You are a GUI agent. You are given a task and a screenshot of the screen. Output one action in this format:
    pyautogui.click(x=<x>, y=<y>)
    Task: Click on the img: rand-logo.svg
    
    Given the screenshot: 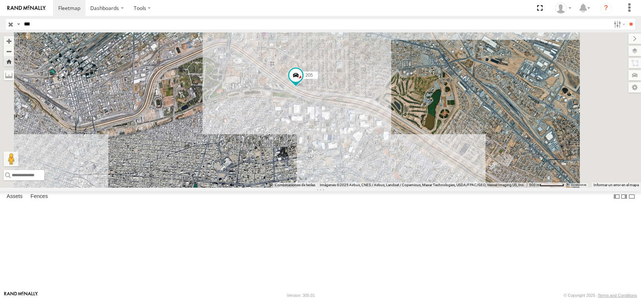 What is the action you would take?
    pyautogui.click(x=27, y=8)
    